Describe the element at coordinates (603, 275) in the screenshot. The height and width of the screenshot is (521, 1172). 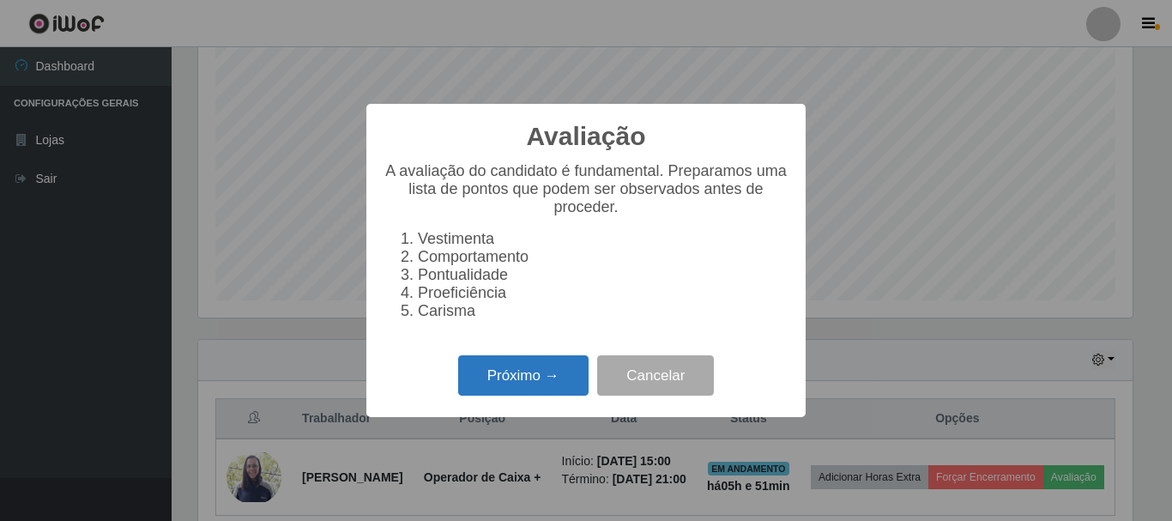
I see `li: Pontualidade` at that location.